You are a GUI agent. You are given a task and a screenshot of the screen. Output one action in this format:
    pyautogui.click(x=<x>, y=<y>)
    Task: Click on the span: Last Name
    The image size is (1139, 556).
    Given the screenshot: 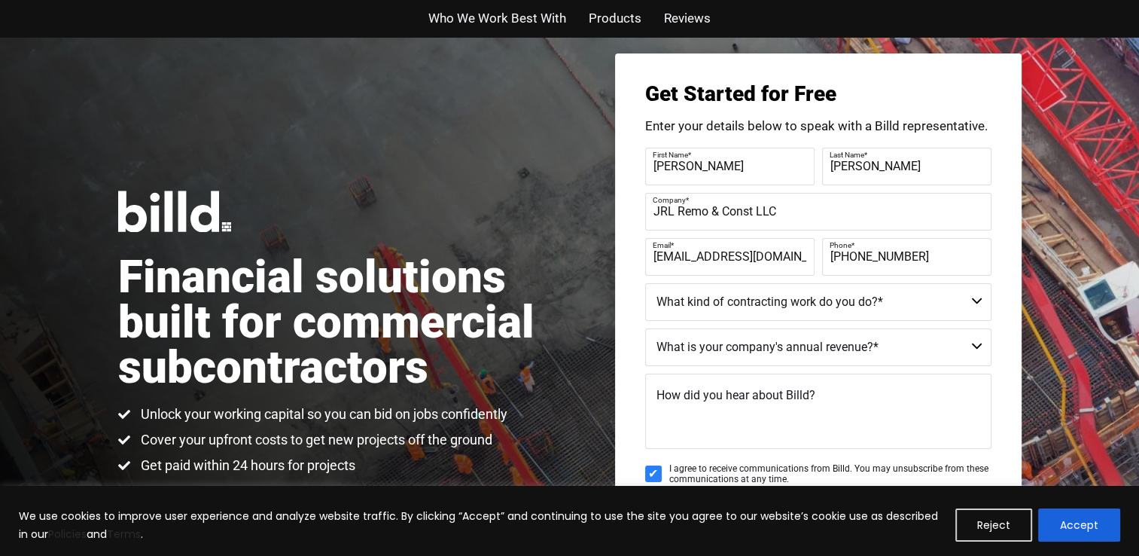 What is the action you would take?
    pyautogui.click(x=847, y=154)
    